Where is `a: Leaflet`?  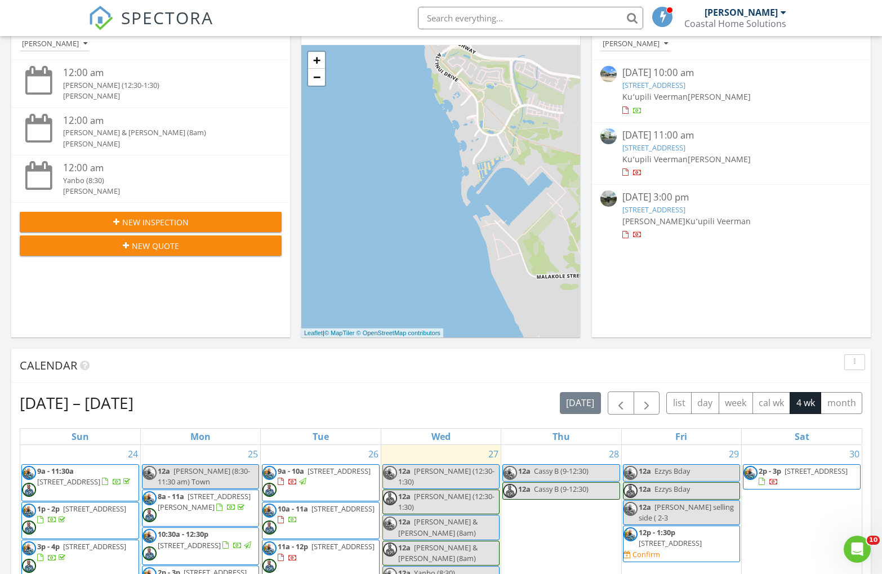 a: Leaflet is located at coordinates (313, 333).